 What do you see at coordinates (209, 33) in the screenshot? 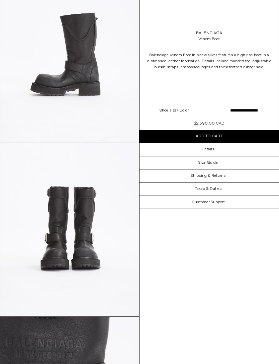
I see `a: Balenciaga` at bounding box center [209, 33].